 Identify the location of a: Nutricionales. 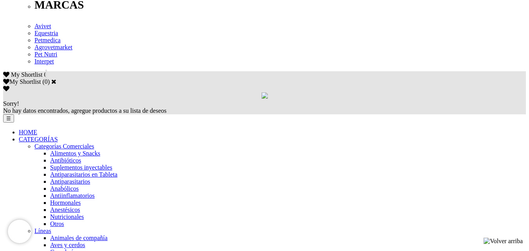
(67, 216).